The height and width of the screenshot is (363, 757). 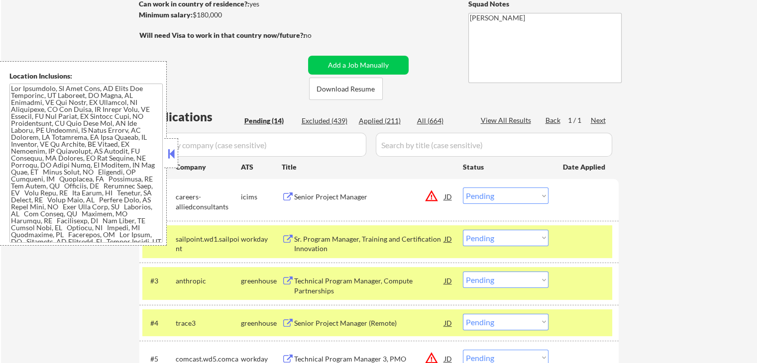 I want to click on strong: Minimum salary:, so click(x=166, y=14).